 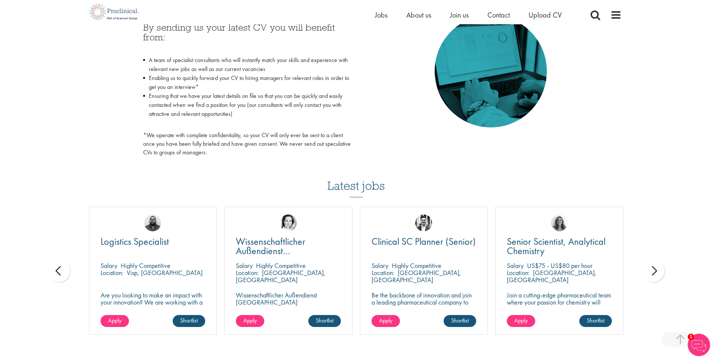 What do you see at coordinates (381, 15) in the screenshot?
I see `span: Jobs` at bounding box center [381, 15].